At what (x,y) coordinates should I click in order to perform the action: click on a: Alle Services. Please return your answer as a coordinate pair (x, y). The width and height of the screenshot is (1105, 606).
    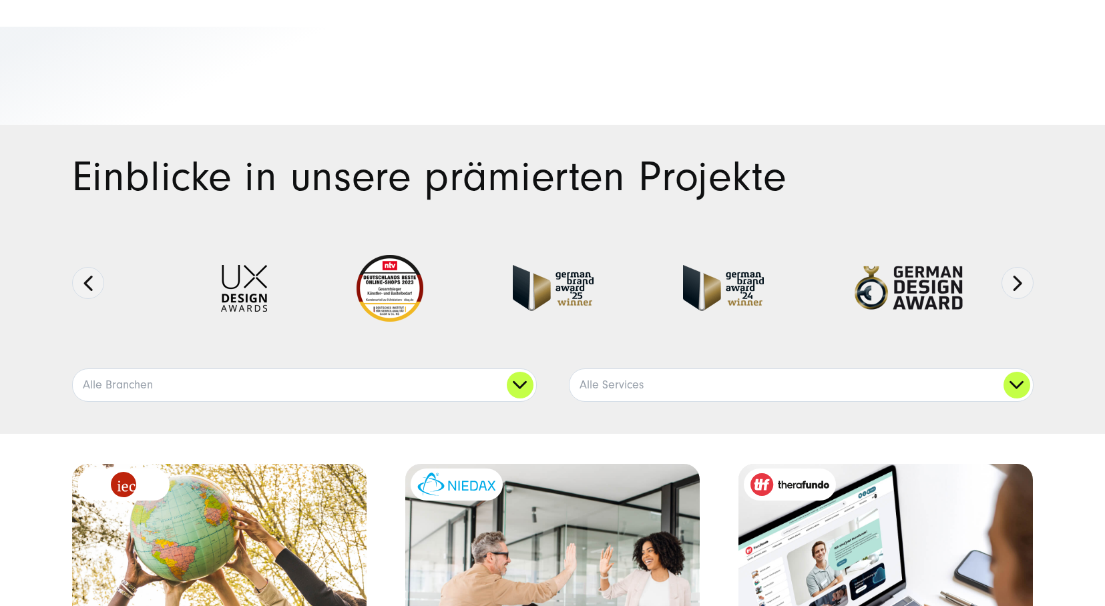
    Looking at the image, I should click on (801, 385).